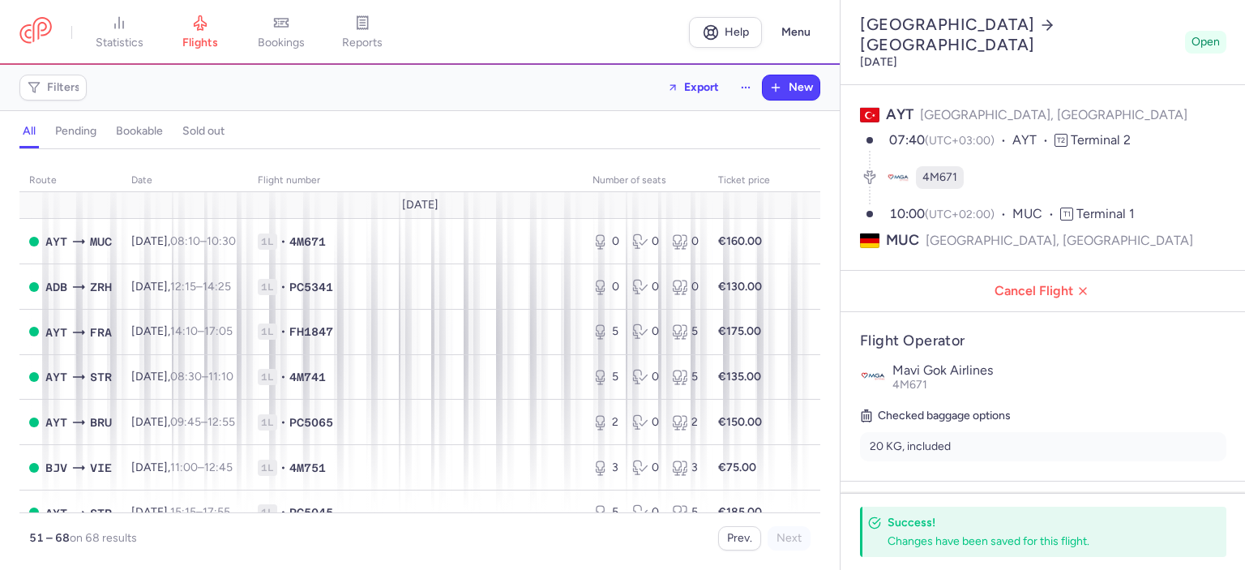 This screenshot has width=1245, height=570. I want to click on th: date, so click(185, 181).